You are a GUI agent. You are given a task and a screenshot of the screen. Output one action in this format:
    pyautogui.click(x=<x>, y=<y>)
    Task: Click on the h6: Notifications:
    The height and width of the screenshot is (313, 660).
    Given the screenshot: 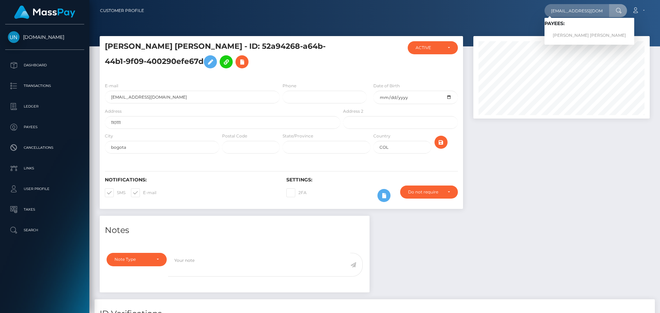 What is the action you would take?
    pyautogui.click(x=190, y=180)
    